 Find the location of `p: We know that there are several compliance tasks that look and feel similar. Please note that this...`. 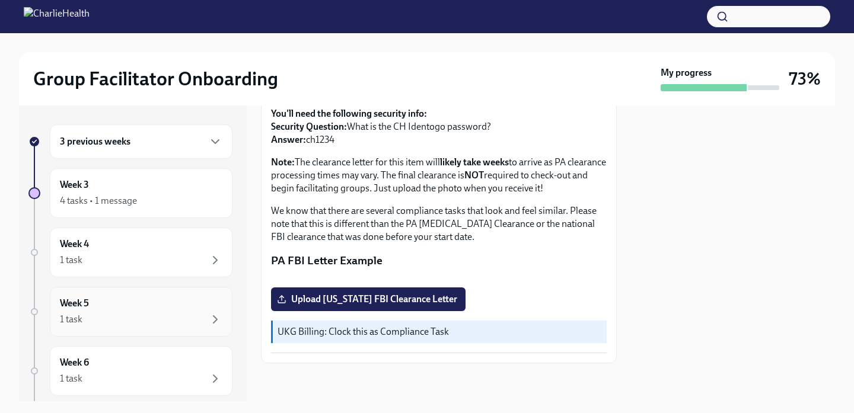

p: We know that there are several compliance tasks that look and feel similar. Please note that this... is located at coordinates (439, 224).